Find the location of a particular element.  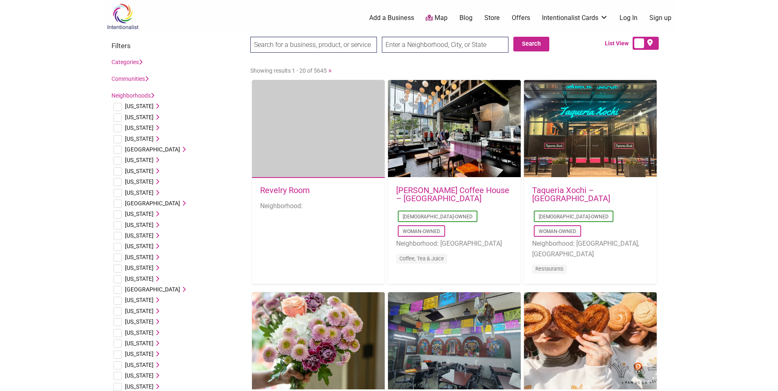

a: Blog is located at coordinates (466, 18).